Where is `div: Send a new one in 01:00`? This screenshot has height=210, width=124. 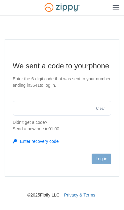
div: Send a new one in 01:00 is located at coordinates (62, 129).